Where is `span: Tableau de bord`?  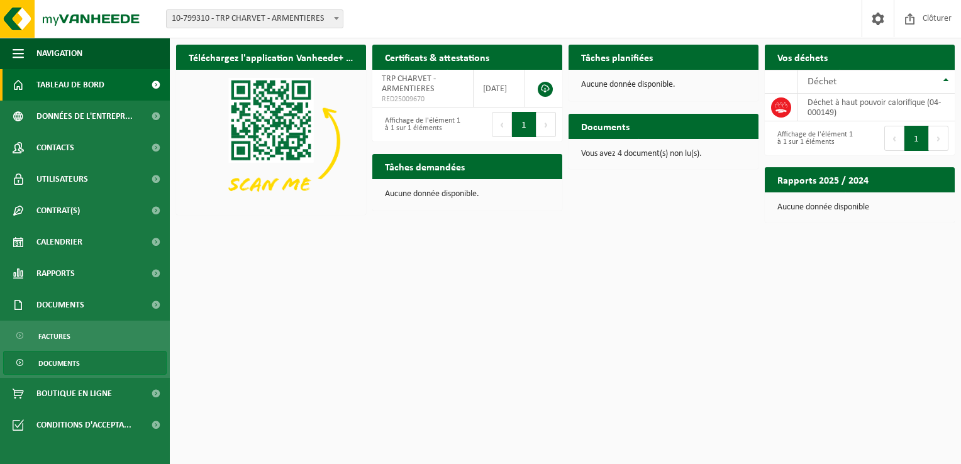 span: Tableau de bord is located at coordinates (70, 85).